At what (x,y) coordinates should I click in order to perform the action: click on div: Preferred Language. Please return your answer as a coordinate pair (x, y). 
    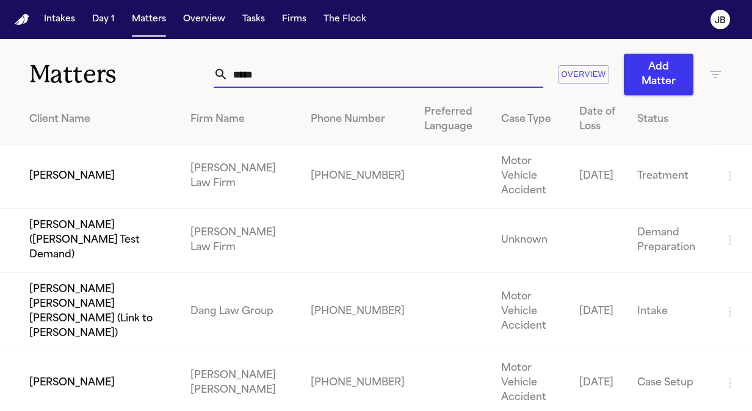
    Looking at the image, I should click on (453, 120).